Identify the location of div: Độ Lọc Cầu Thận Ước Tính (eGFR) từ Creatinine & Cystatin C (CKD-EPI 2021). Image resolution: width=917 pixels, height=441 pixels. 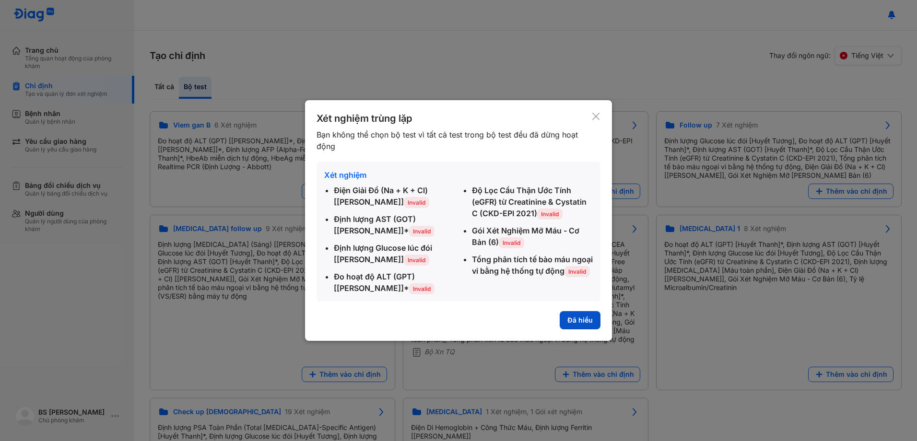
(533, 202).